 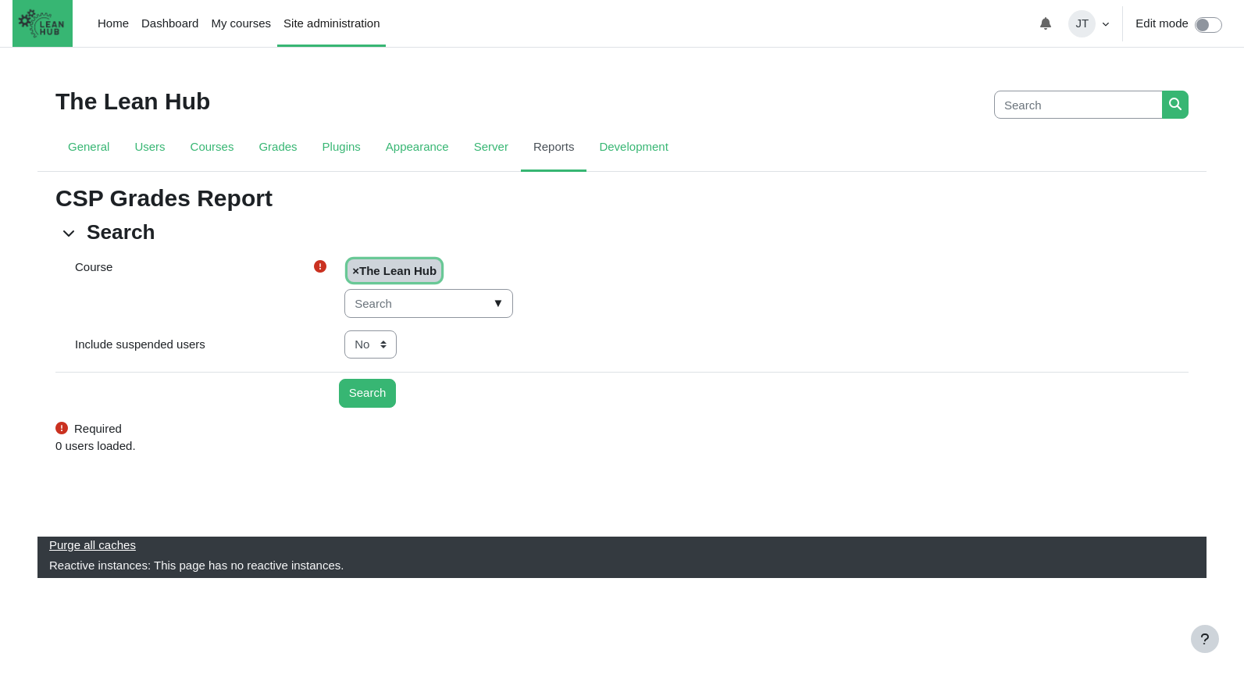 I want to click on a: Users, so click(x=149, y=148).